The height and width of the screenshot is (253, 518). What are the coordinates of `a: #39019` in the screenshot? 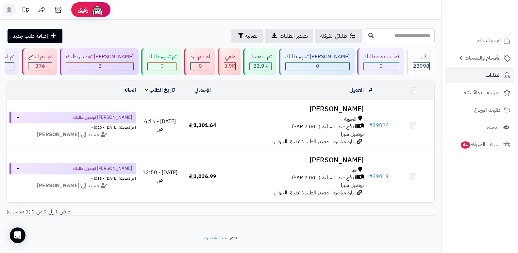 It's located at (379, 176).